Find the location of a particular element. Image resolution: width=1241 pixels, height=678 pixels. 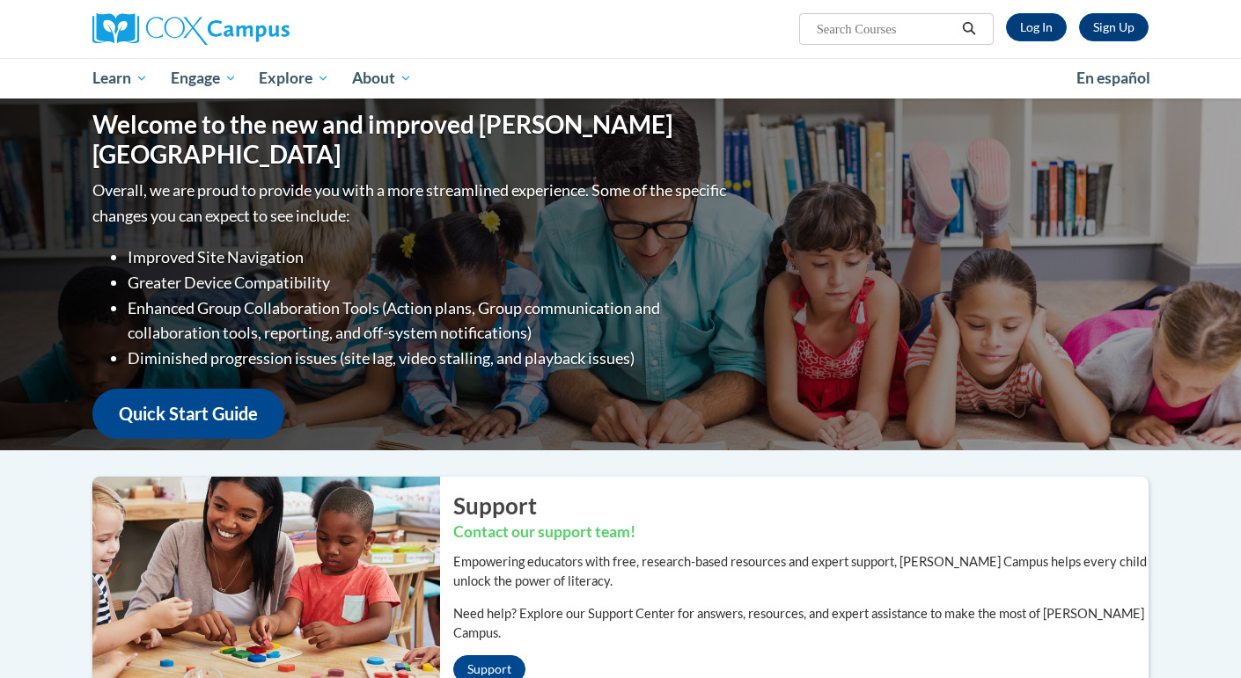

h3: Contact our support team! is located at coordinates (801, 532).